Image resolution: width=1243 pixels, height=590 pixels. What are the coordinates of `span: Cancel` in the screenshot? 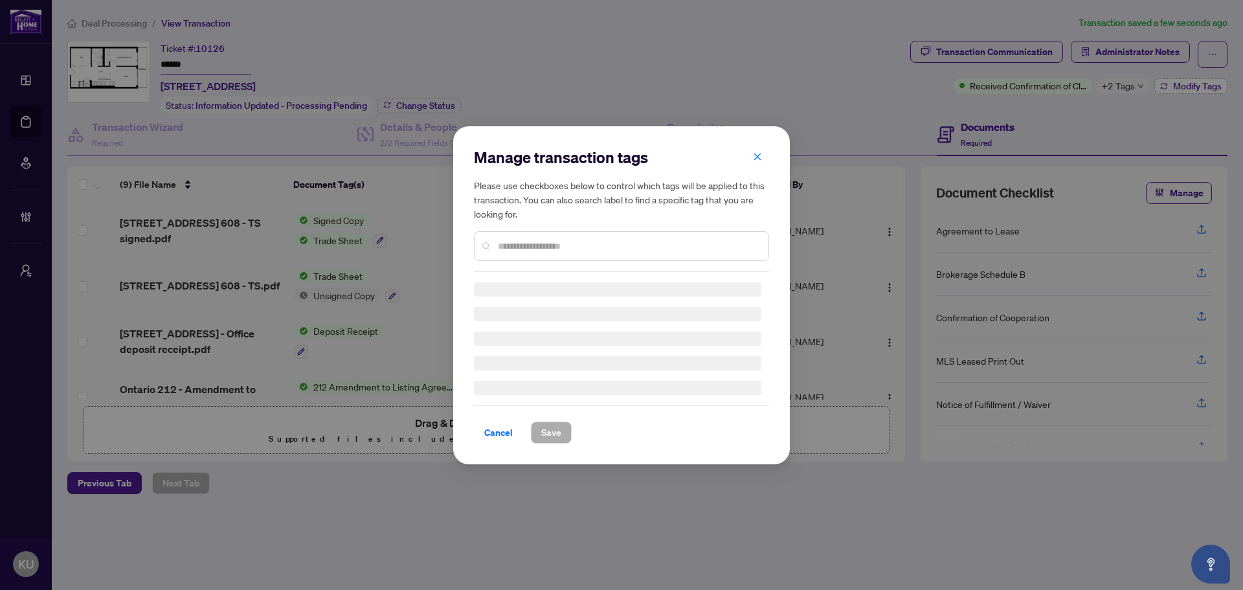 It's located at (499, 433).